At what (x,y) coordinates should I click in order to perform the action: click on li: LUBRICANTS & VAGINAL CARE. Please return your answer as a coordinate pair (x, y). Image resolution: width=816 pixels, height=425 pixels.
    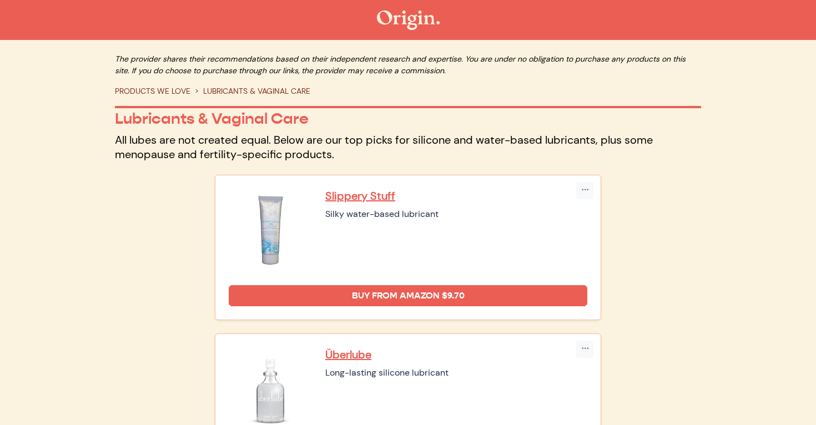
    Looking at the image, I should click on (250, 91).